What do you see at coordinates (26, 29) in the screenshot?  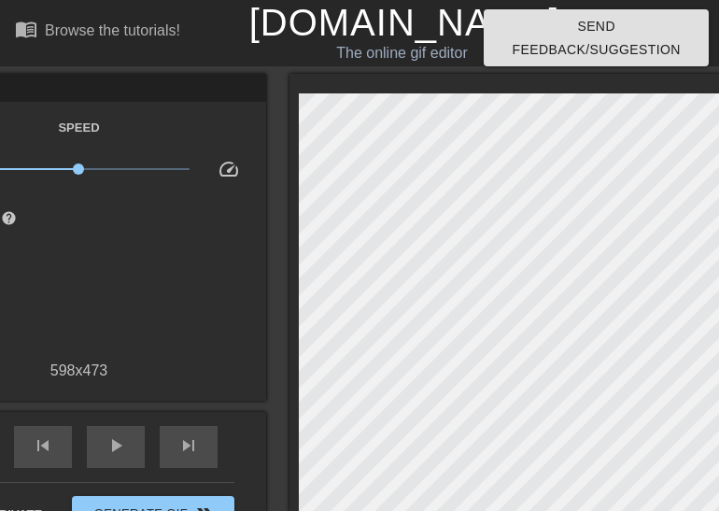 I see `span: menu_book` at bounding box center [26, 29].